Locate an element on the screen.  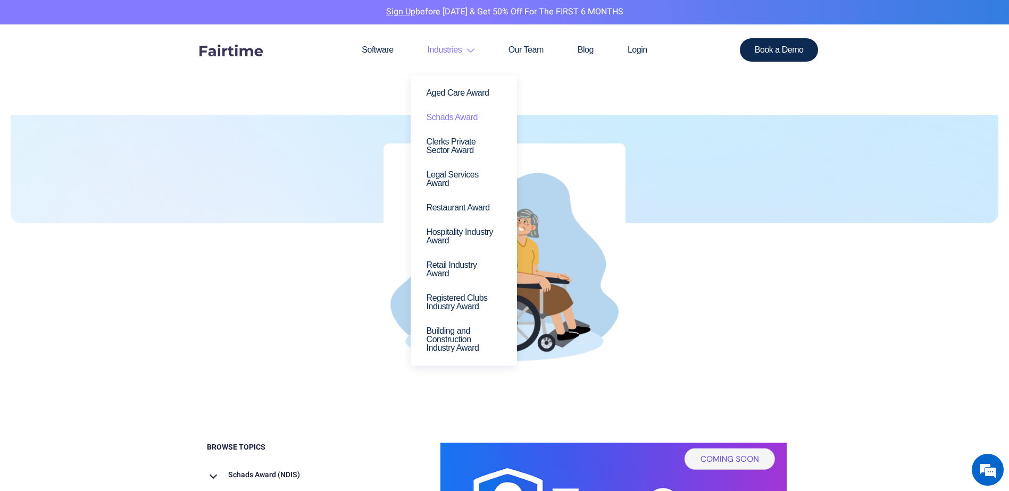
span: We're online! is located at coordinates (104, 188).